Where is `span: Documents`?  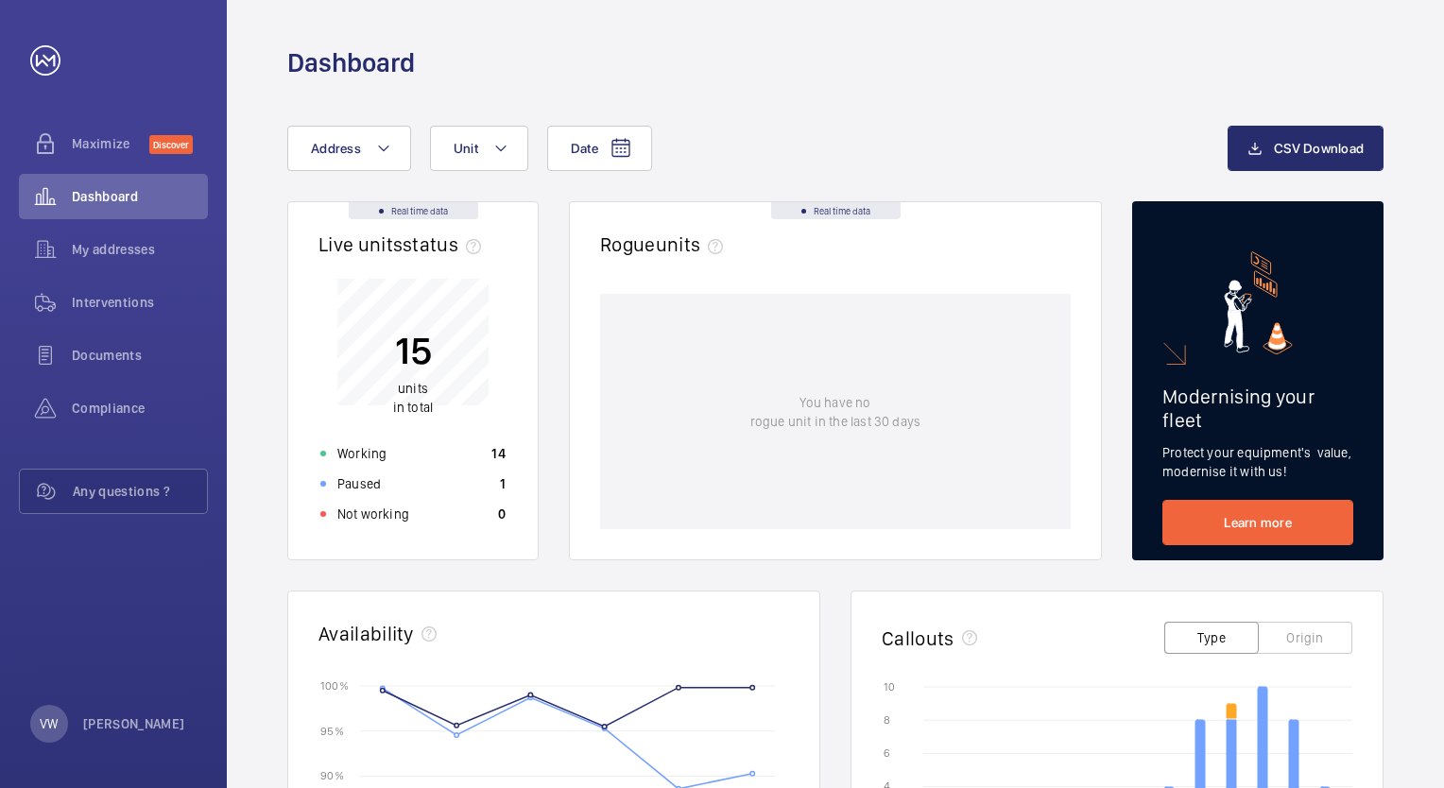
span: Documents is located at coordinates (140, 355).